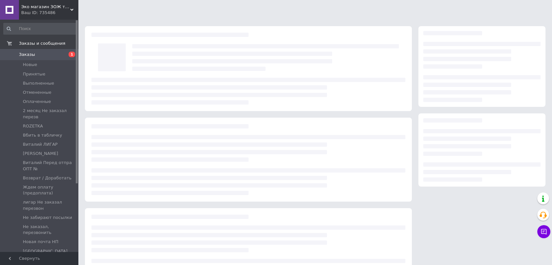  Describe the element at coordinates (49, 166) in the screenshot. I see `span: Виталий Перед отпра ОПТ №` at that location.